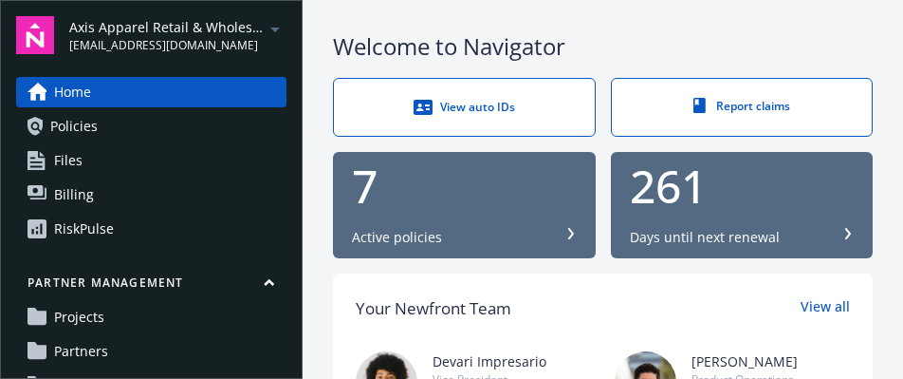 The image size is (903, 379). What do you see at coordinates (72, 92) in the screenshot?
I see `span: Home` at bounding box center [72, 92].